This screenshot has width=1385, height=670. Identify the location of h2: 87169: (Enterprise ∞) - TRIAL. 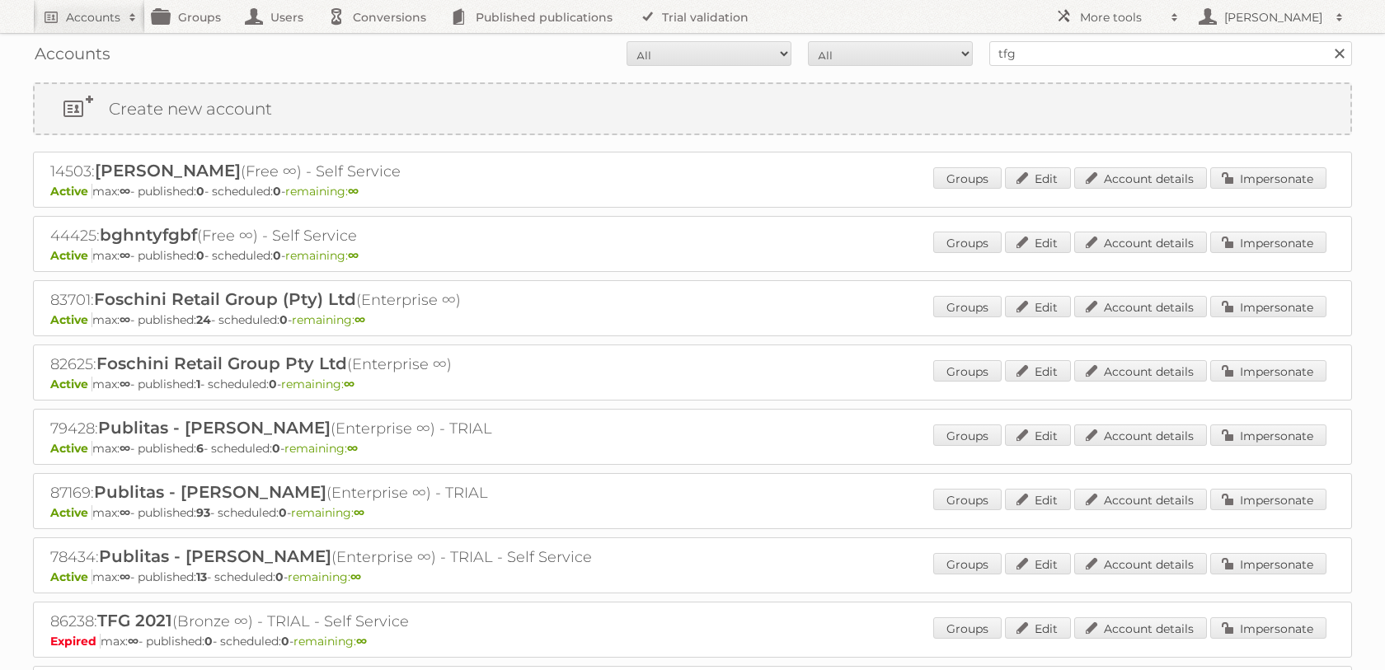
(339, 493).